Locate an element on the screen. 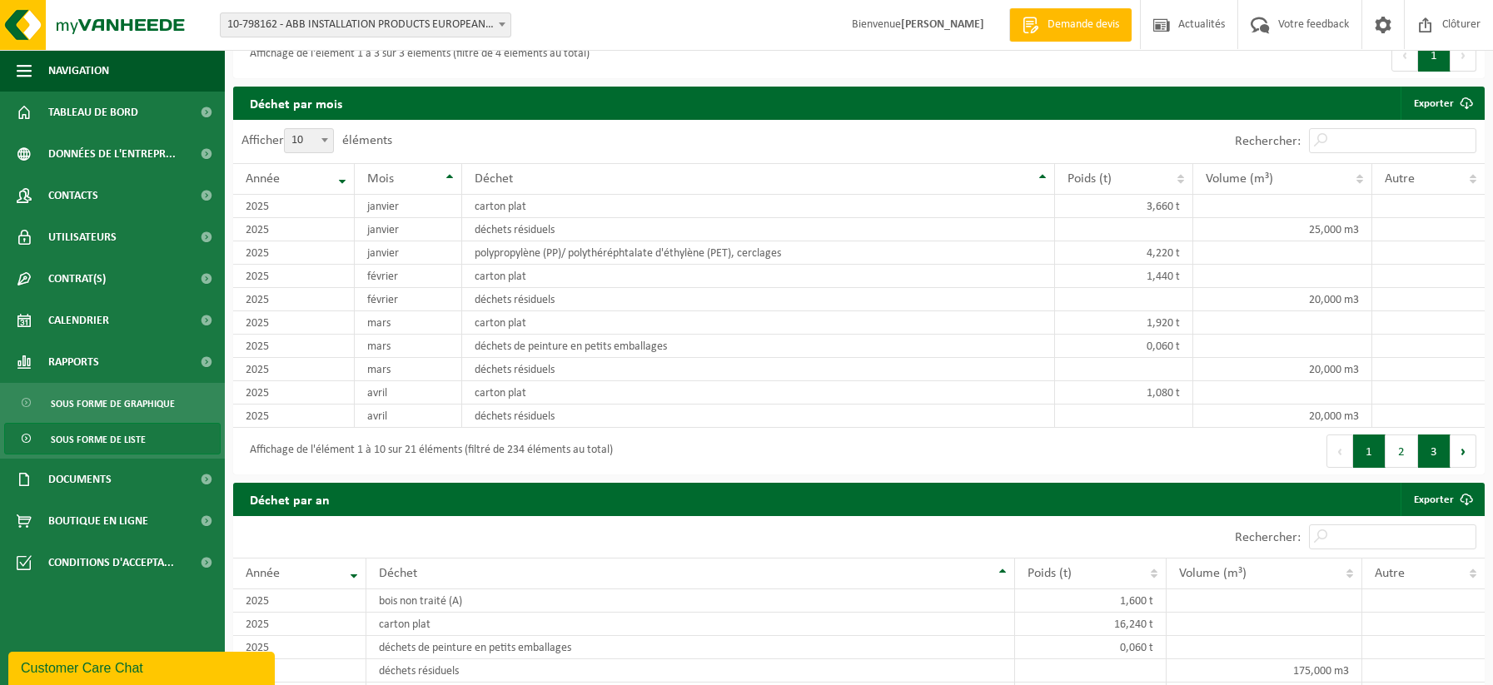 The height and width of the screenshot is (685, 1493). td: 4,220 t is located at coordinates (1124, 253).